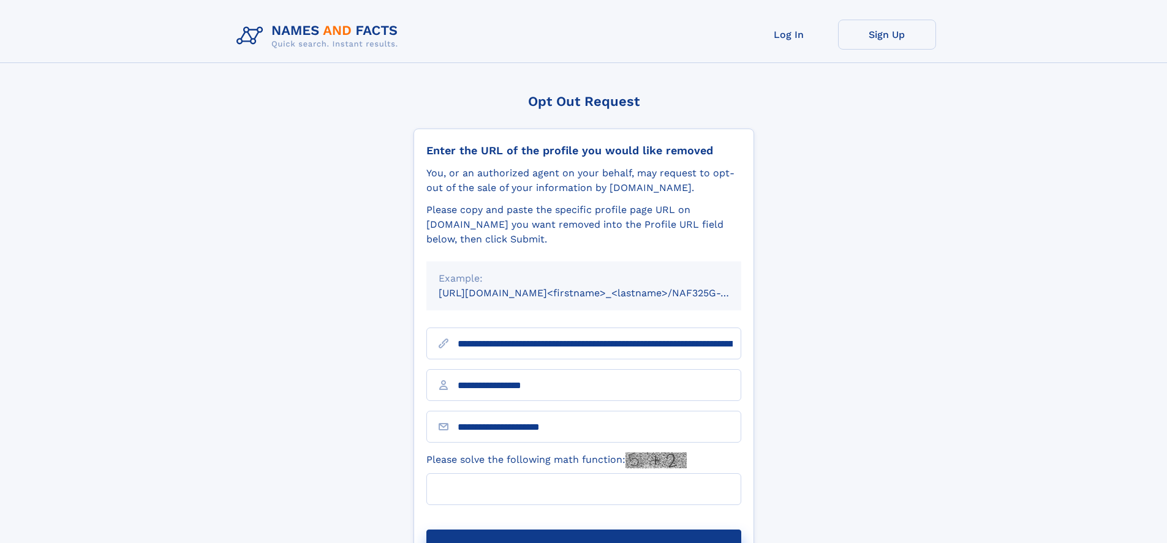  Describe the element at coordinates (584, 279) in the screenshot. I see `div: Example:` at that location.